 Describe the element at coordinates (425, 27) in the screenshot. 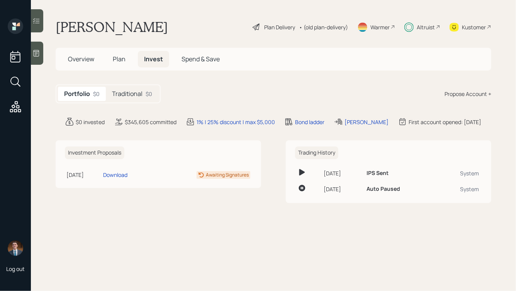

I see `div: Altruist` at that location.